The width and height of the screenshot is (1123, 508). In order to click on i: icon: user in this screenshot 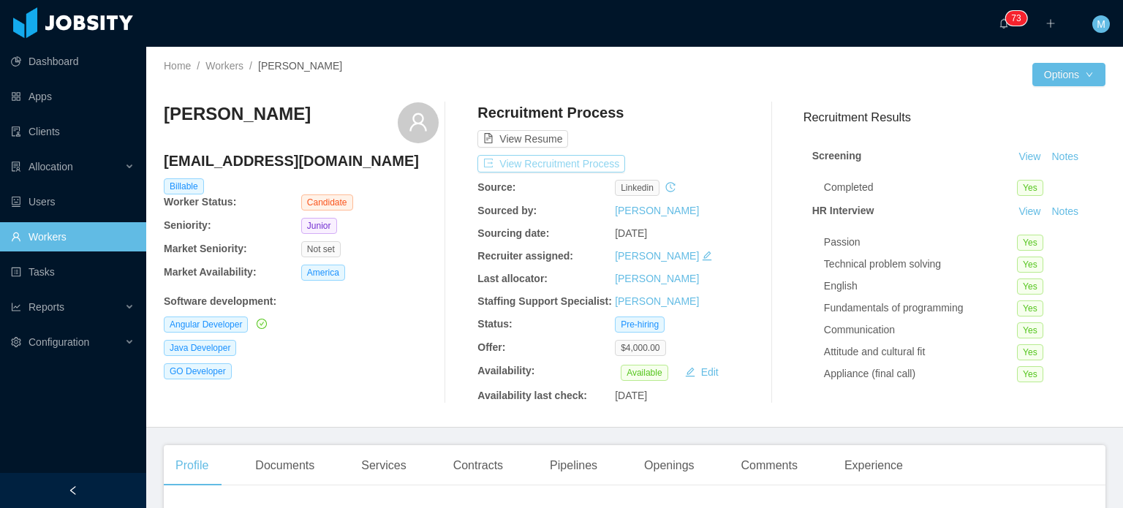, I will do `click(418, 122)`.